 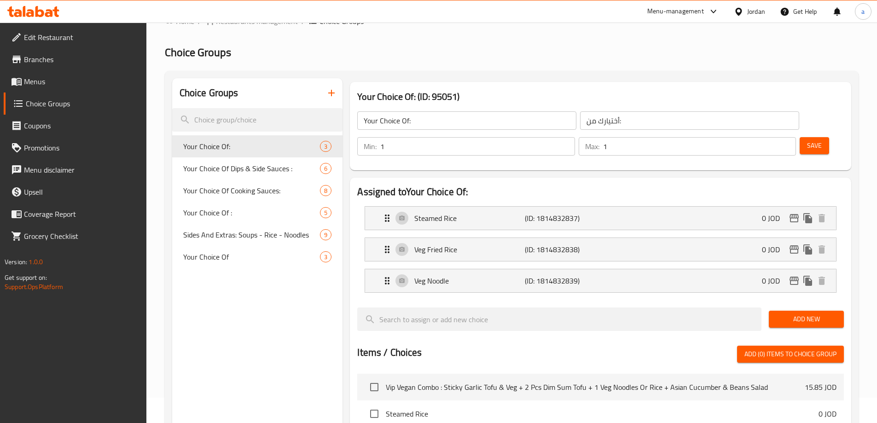 I want to click on span: Branches, so click(x=81, y=59).